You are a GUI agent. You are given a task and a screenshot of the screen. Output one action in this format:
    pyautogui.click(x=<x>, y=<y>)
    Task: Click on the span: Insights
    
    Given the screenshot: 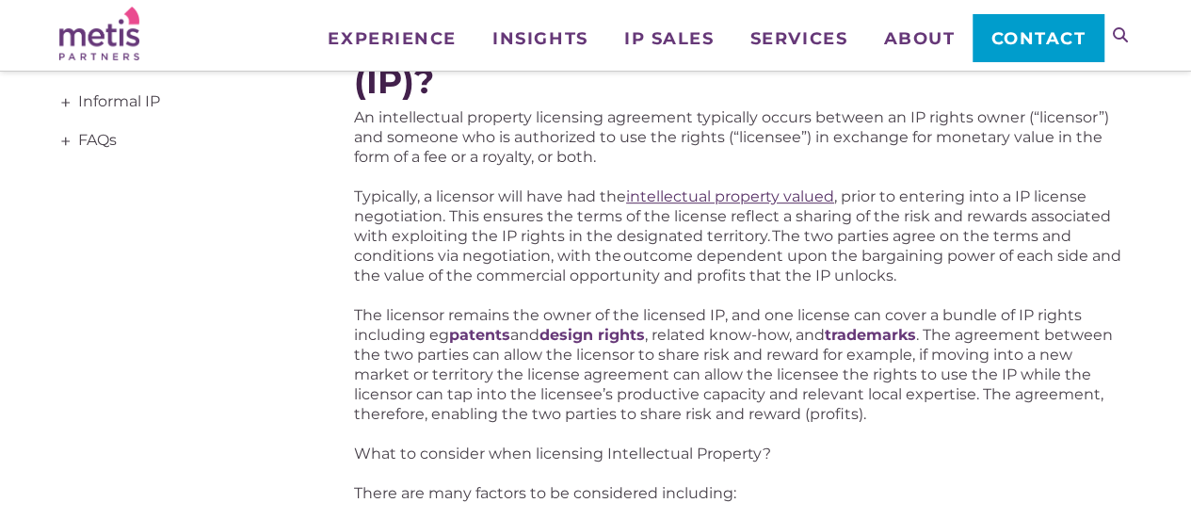 What is the action you would take?
    pyautogui.click(x=540, y=39)
    